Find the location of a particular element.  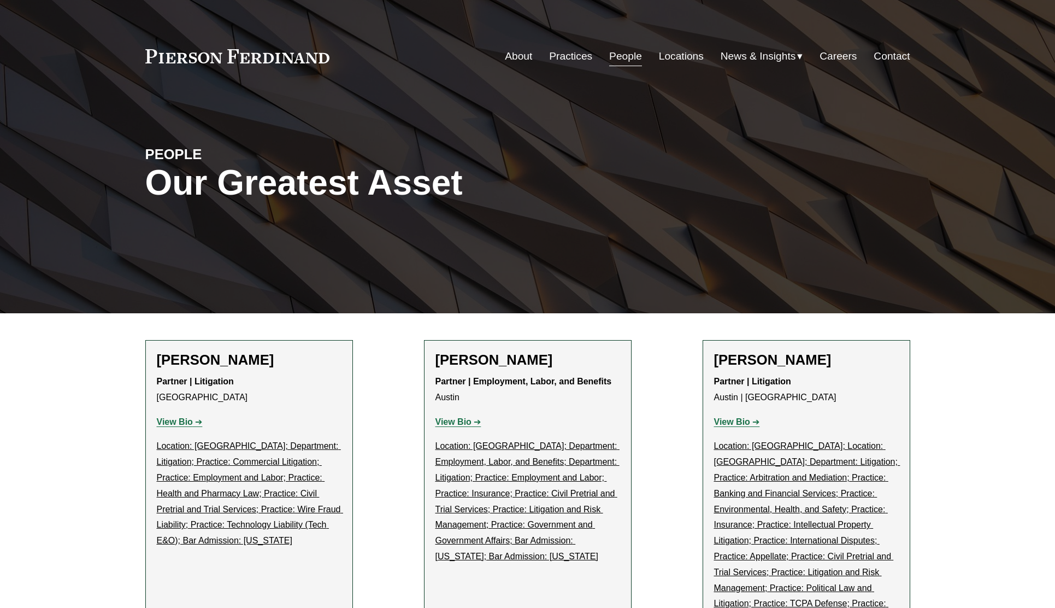

strong: Partner | Employment, Labor, and Benefits is located at coordinates (524, 381).